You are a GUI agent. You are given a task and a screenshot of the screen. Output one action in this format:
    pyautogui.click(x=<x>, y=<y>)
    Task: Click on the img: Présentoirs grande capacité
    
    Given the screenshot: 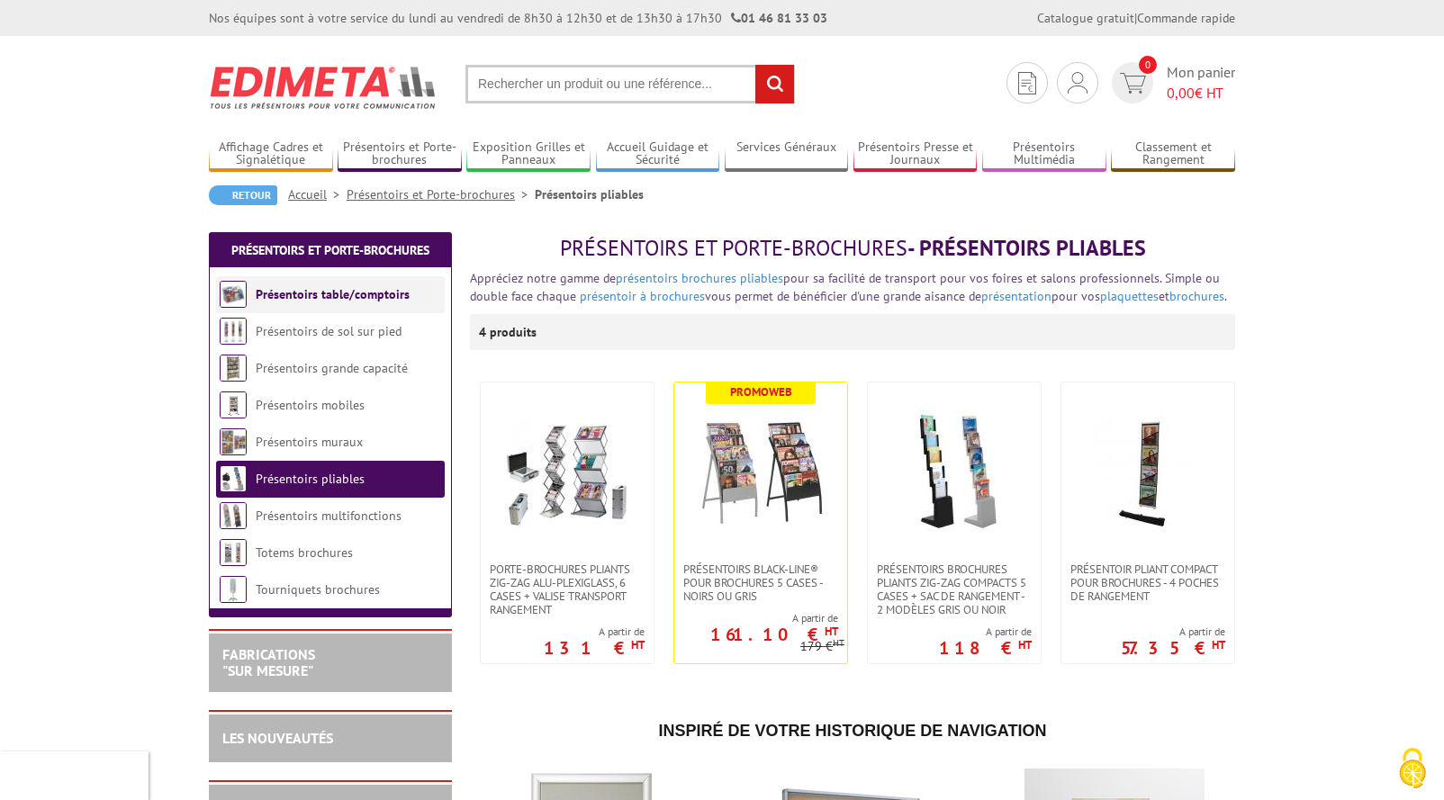 What is the action you would take?
    pyautogui.click(x=233, y=368)
    